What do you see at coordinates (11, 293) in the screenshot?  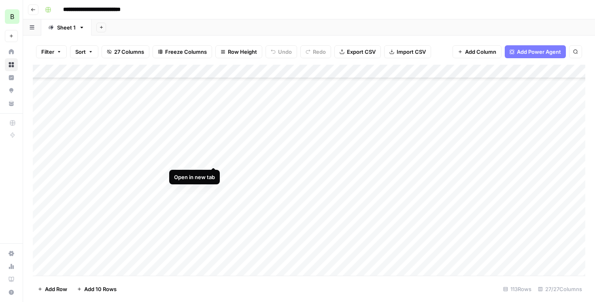 I see `button: Help + Support` at bounding box center [11, 293].